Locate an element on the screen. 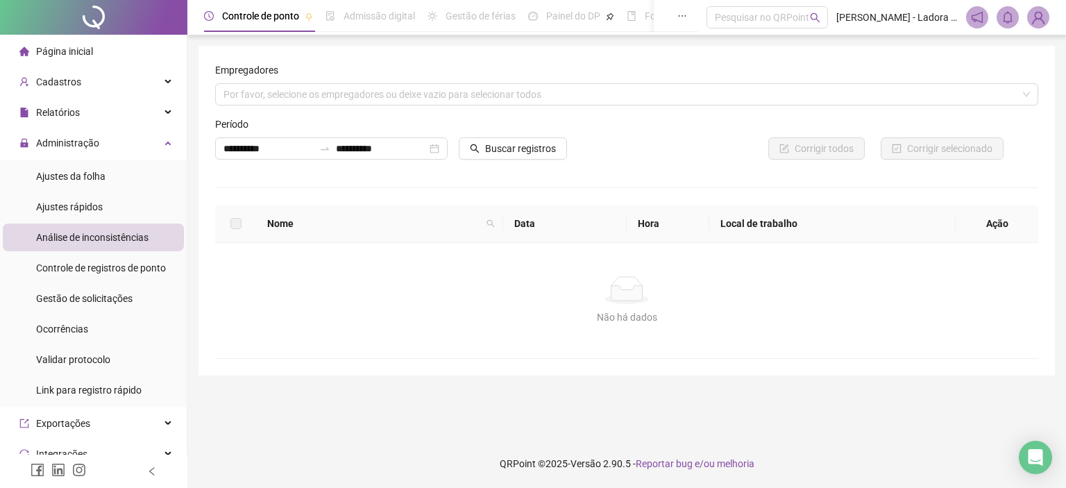 The image size is (1066, 488). span: Integrações is located at coordinates (62, 454).